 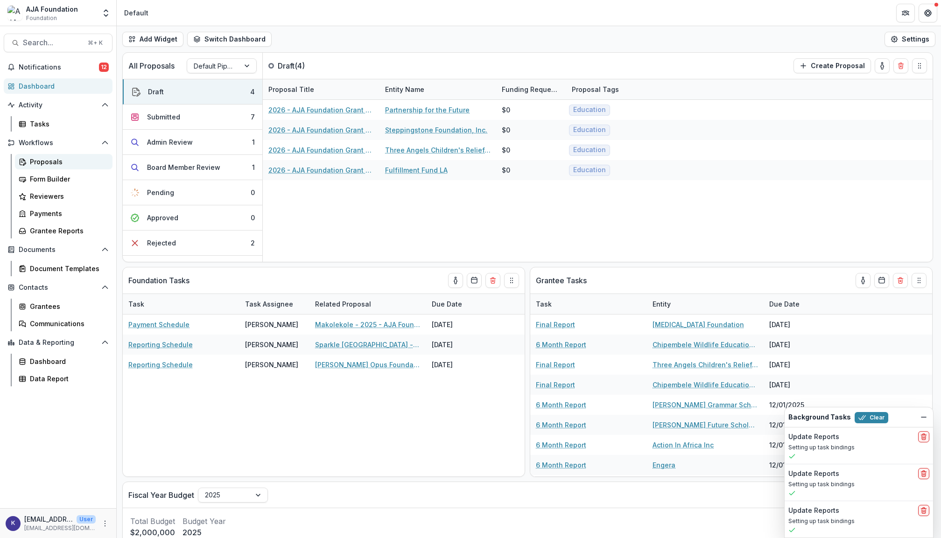 What do you see at coordinates (67, 379) in the screenshot?
I see `div: Data Report` at bounding box center [67, 379].